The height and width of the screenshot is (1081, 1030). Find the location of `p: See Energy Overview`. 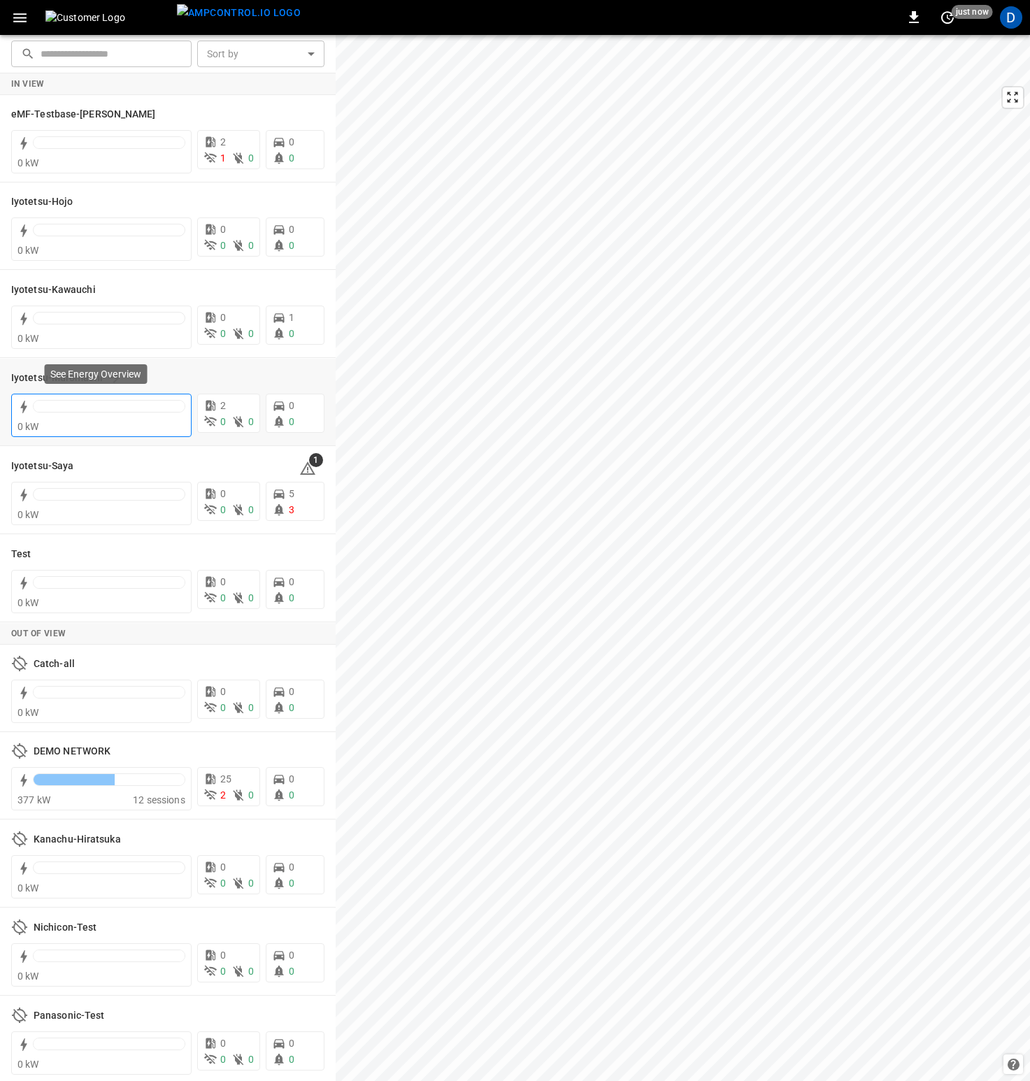

p: See Energy Overview is located at coordinates (96, 374).